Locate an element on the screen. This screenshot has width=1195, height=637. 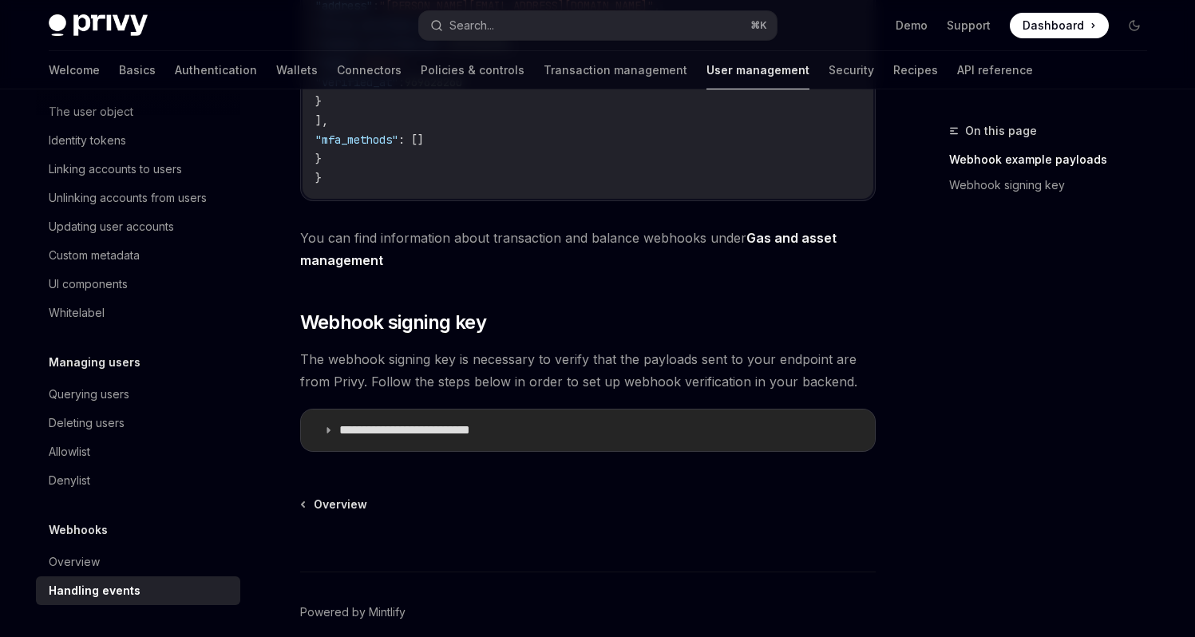
div: Allowlist is located at coordinates (69, 452).